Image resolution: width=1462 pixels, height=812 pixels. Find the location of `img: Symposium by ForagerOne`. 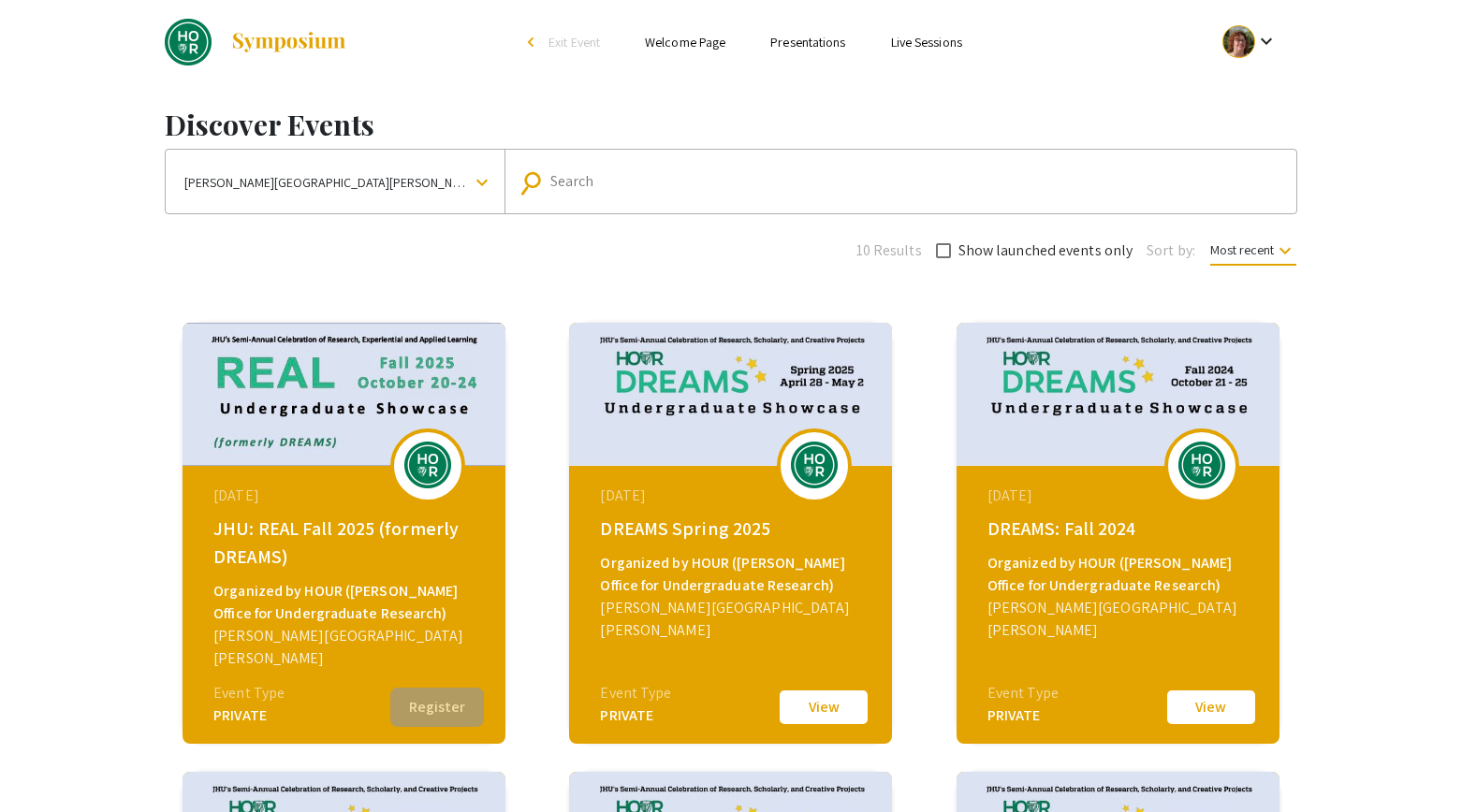

img: Symposium by ForagerOne is located at coordinates (288, 43).